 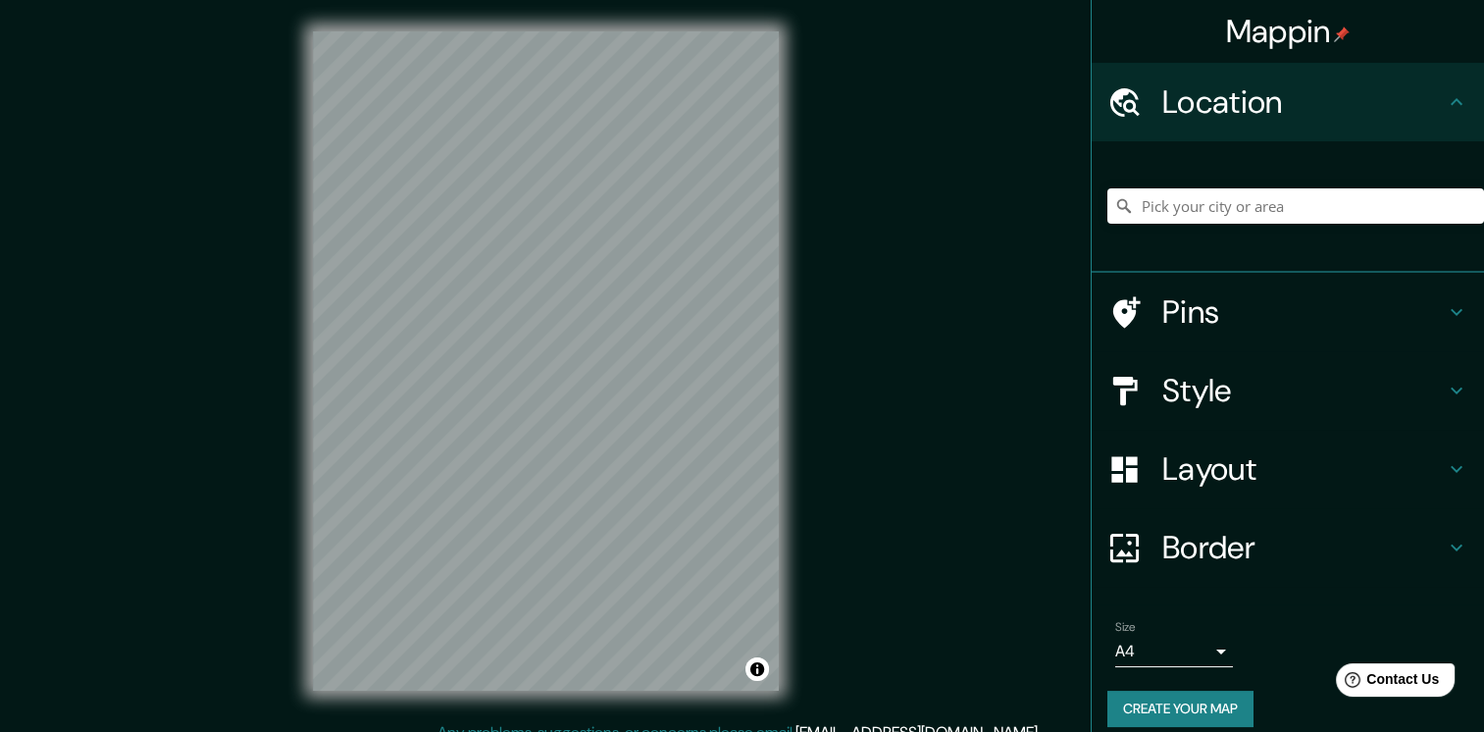 What do you see at coordinates (1304, 102) in the screenshot?
I see `h4: Location` at bounding box center [1304, 102].